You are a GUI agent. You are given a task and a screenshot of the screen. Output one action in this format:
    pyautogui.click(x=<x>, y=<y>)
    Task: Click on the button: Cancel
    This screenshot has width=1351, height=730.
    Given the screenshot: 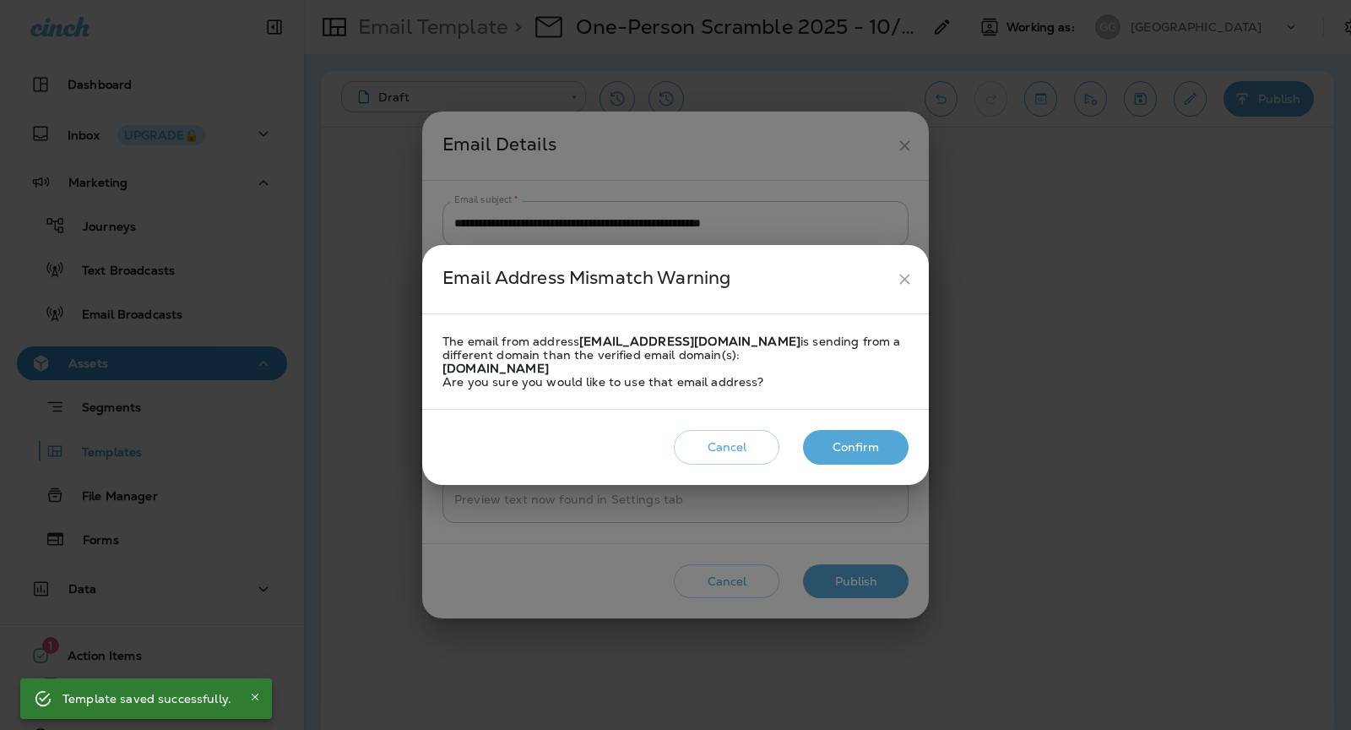 What is the action you would take?
    pyautogui.click(x=726, y=447)
    